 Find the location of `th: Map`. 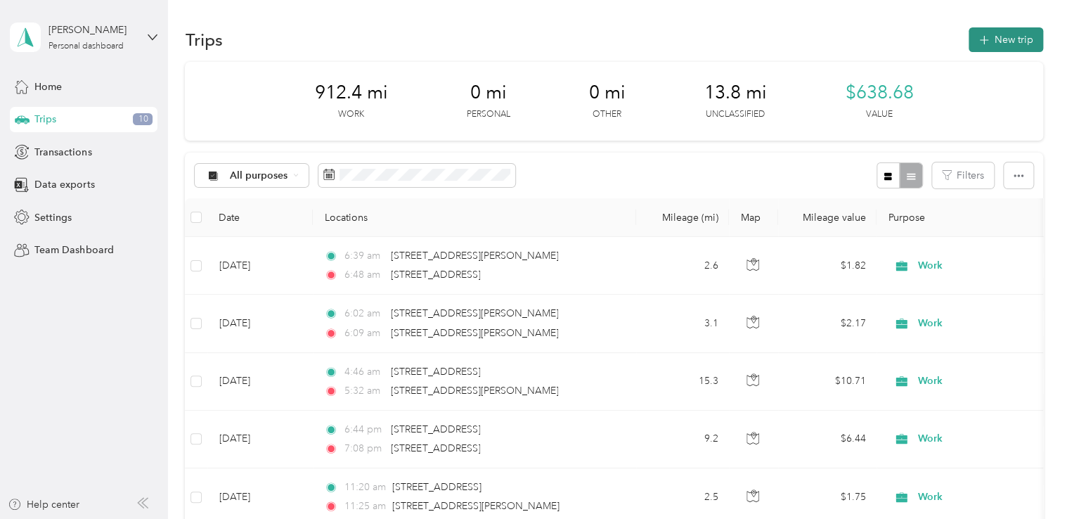

th: Map is located at coordinates (753, 217).